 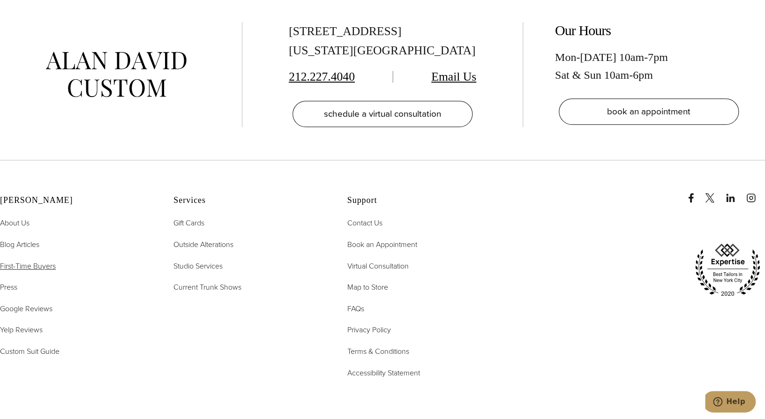 I want to click on a: Virtual Consultation, so click(x=378, y=266).